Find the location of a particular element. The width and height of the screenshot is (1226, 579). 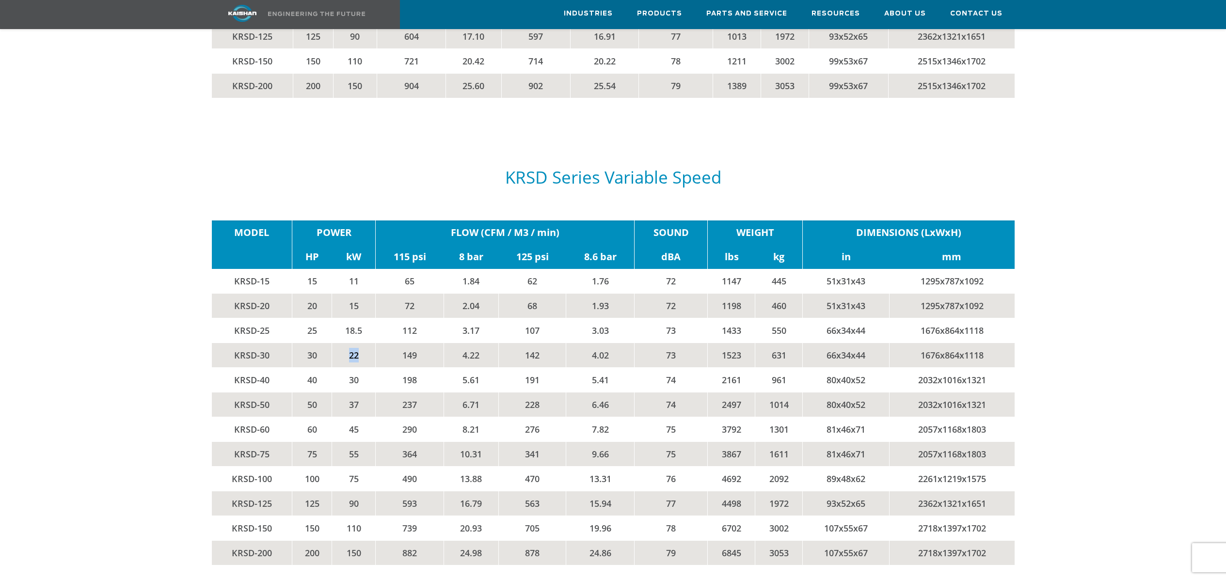

td: 107 is located at coordinates (532, 331).